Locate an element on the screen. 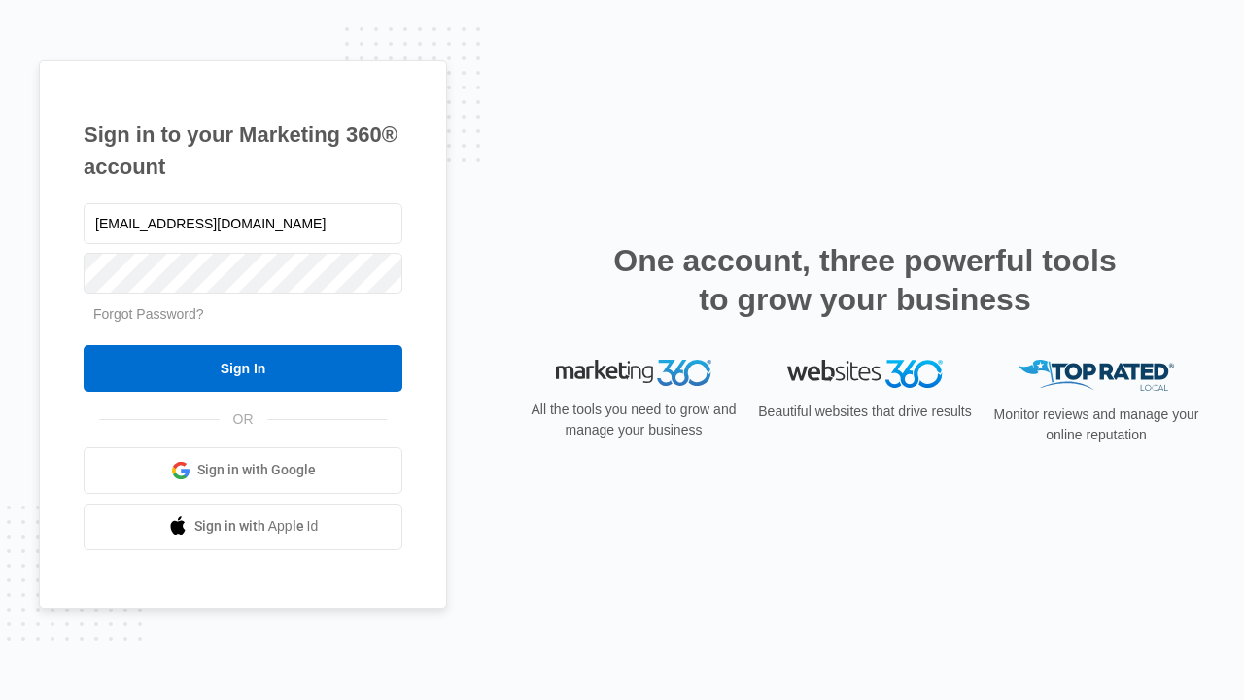 The width and height of the screenshot is (1244, 700). a: Sign in with Apple Id is located at coordinates (243, 527).